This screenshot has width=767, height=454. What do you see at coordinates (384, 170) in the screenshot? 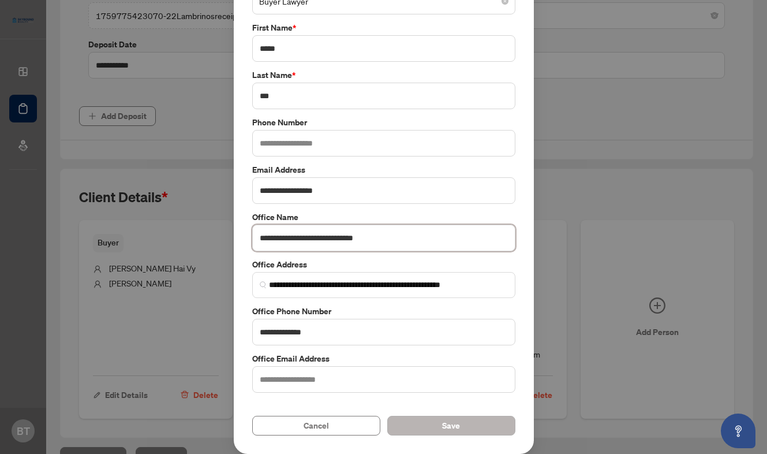
I see `label: Email Address` at bounding box center [384, 170].